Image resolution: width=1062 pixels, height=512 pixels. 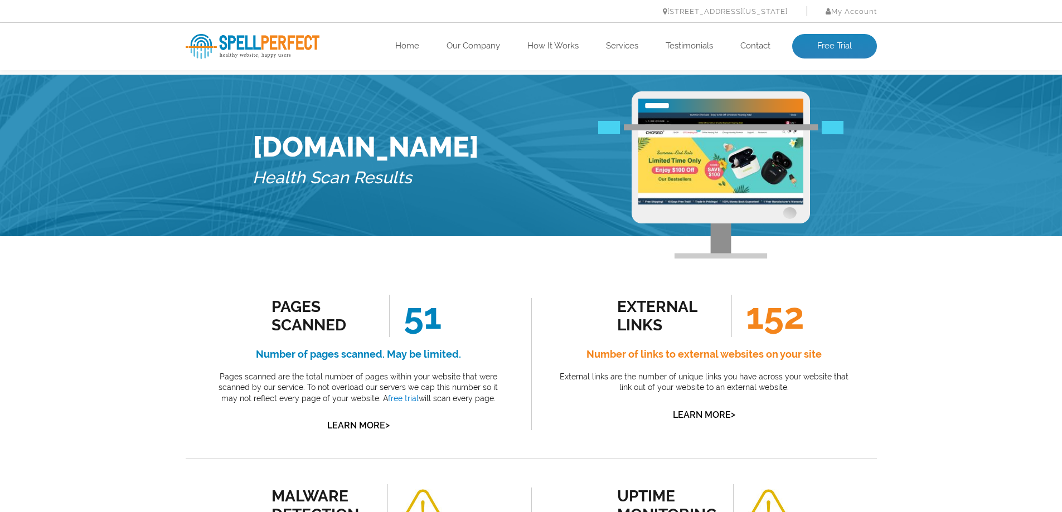 What do you see at coordinates (704, 382) in the screenshot?
I see `p: External links are the number of unique links you have across your website that link out of your ...` at bounding box center [704, 382].